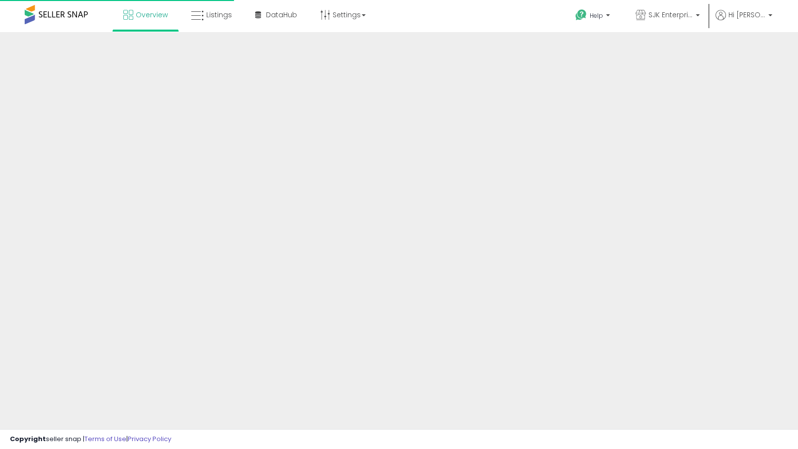 The height and width of the screenshot is (449, 798). Describe the element at coordinates (594, 17) in the screenshot. I see `a: Help` at that location.